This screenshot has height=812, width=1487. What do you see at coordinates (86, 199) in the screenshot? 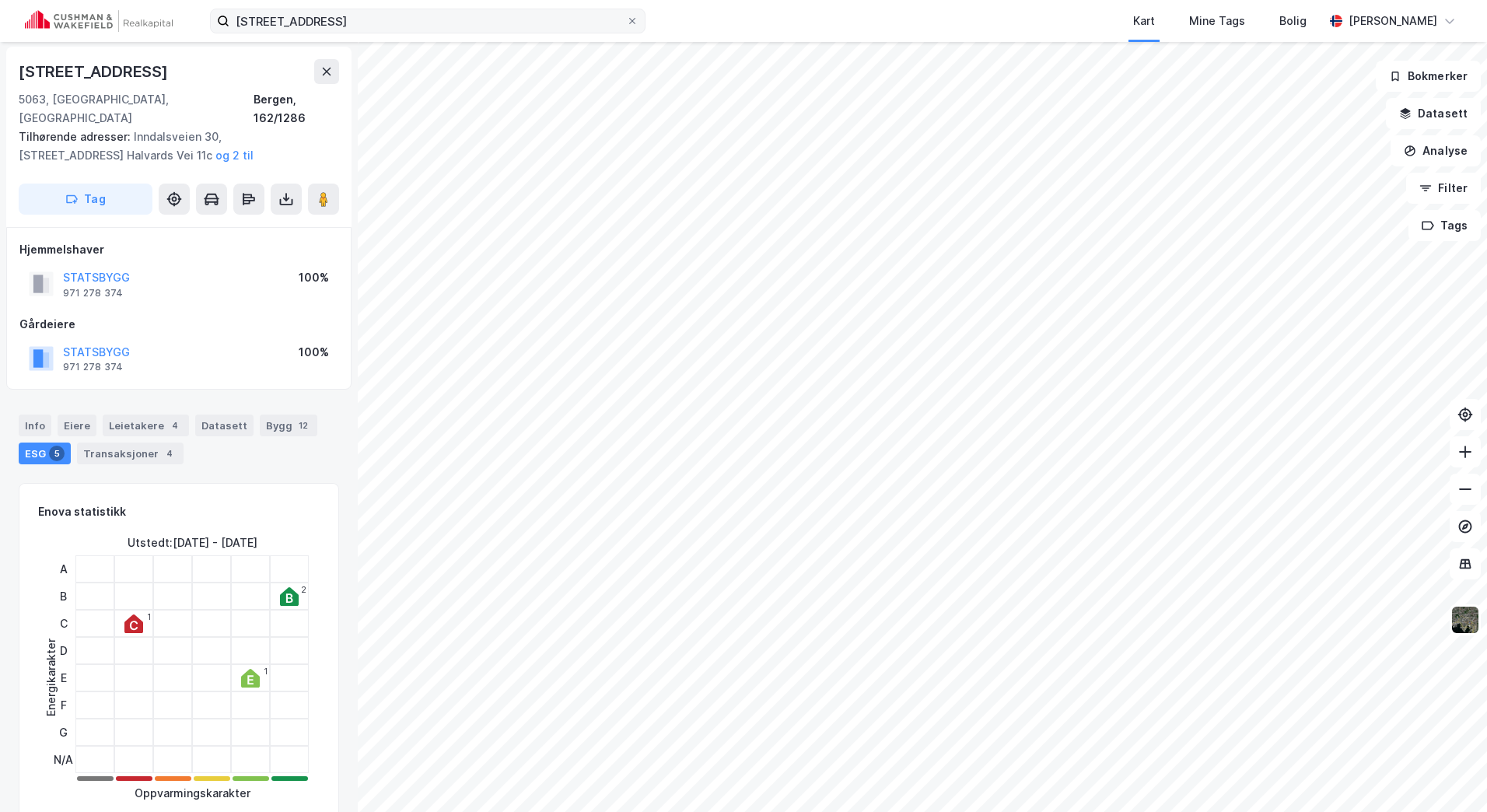
I see `button: Tag` at bounding box center [86, 199].